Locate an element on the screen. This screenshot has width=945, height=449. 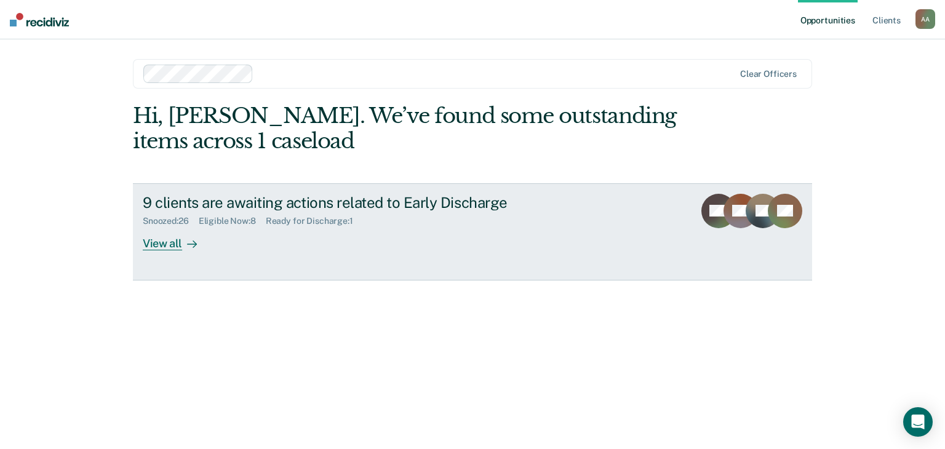
div: Clear officers is located at coordinates (768, 74).